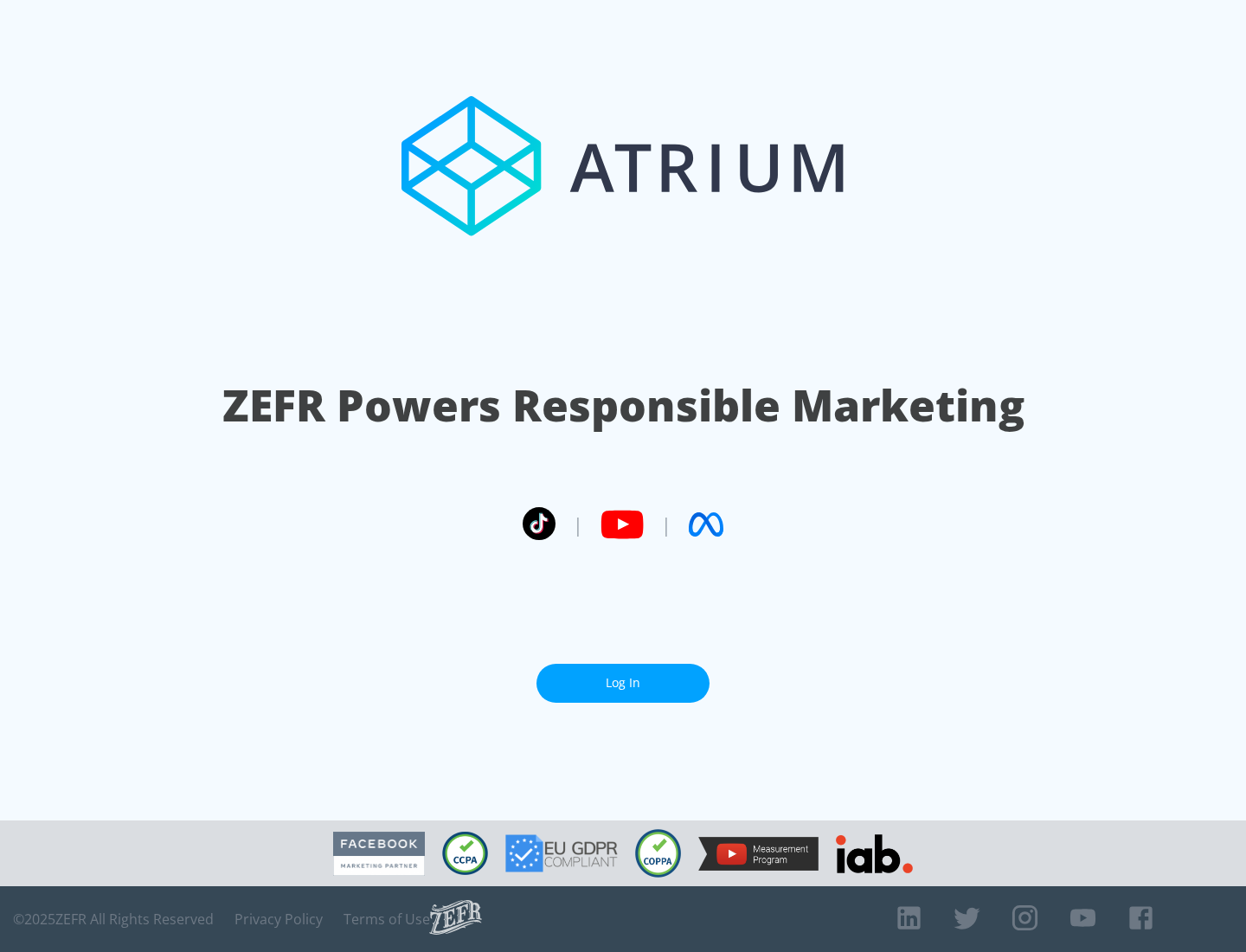 This screenshot has height=952, width=1246. What do you see at coordinates (658, 853) in the screenshot?
I see `img: COPPA Compliant` at bounding box center [658, 853].